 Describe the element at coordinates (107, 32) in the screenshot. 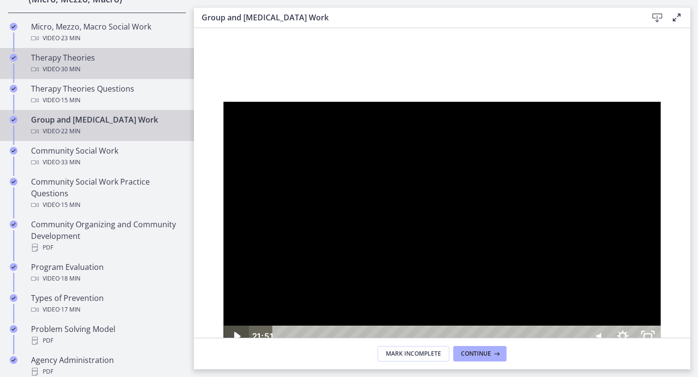

I see `div: Micro, Mezzo, Macro Social Work` at that location.